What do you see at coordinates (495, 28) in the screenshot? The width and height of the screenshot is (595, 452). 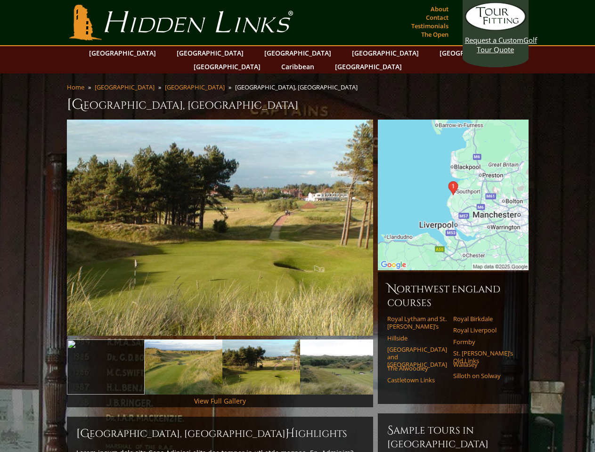 I see `a: Request a CustomGolf Tour Quote` at bounding box center [495, 28].